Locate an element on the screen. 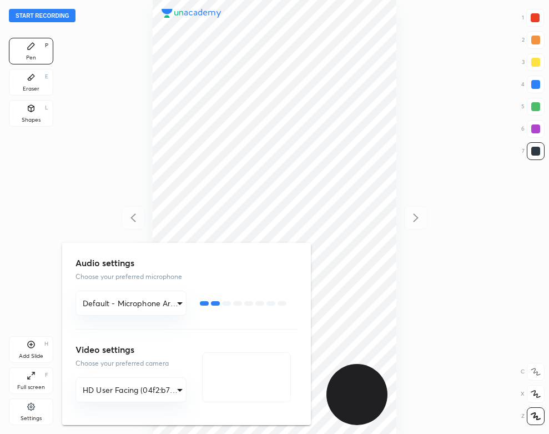 The width and height of the screenshot is (549, 434). h3: Audio settings is located at coordinates (187, 263).